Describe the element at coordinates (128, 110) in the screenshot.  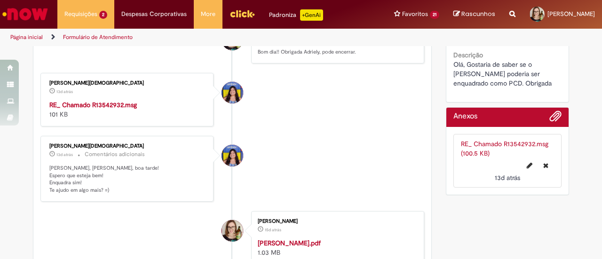
I see `div: 101 KB` at that location.